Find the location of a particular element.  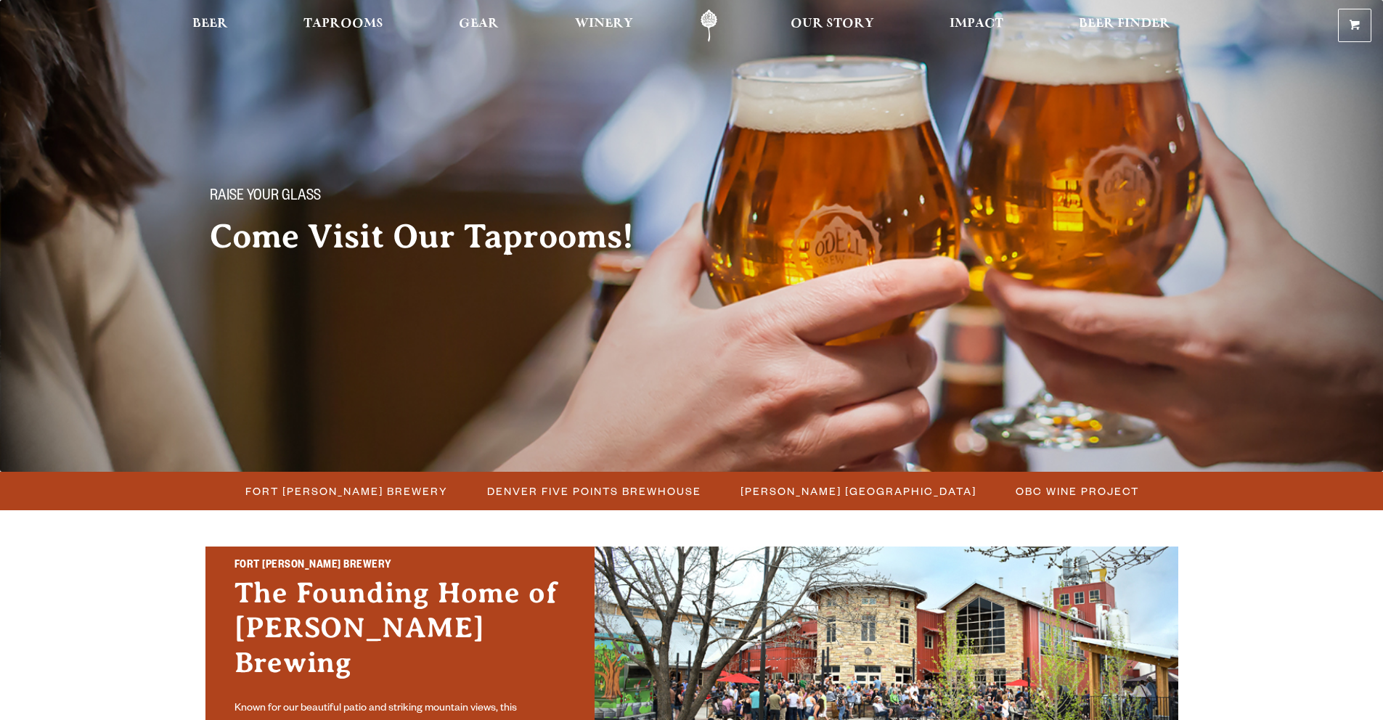

a: Odell Home is located at coordinates (709, 25).